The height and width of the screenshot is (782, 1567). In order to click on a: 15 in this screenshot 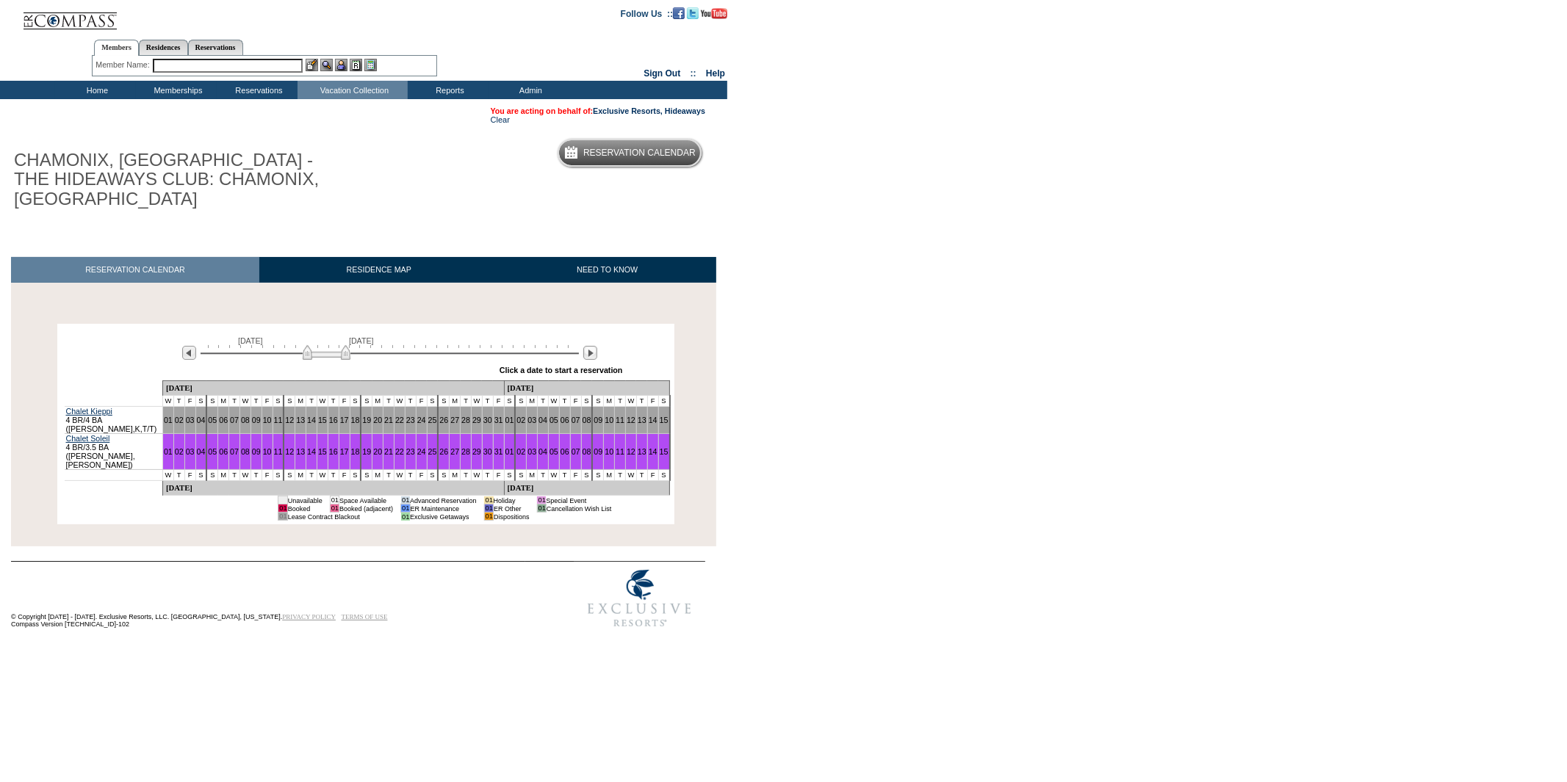, I will do `click(664, 420)`.